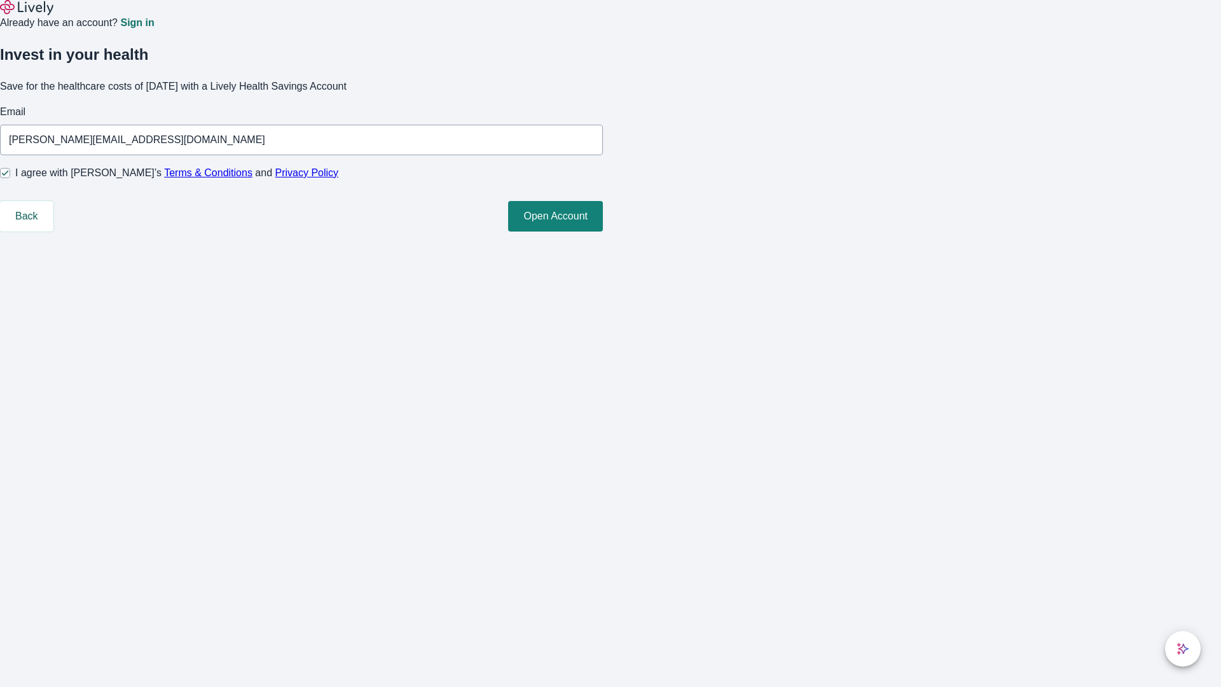 Image resolution: width=1221 pixels, height=687 pixels. I want to click on a: Privacy Policy, so click(307, 172).